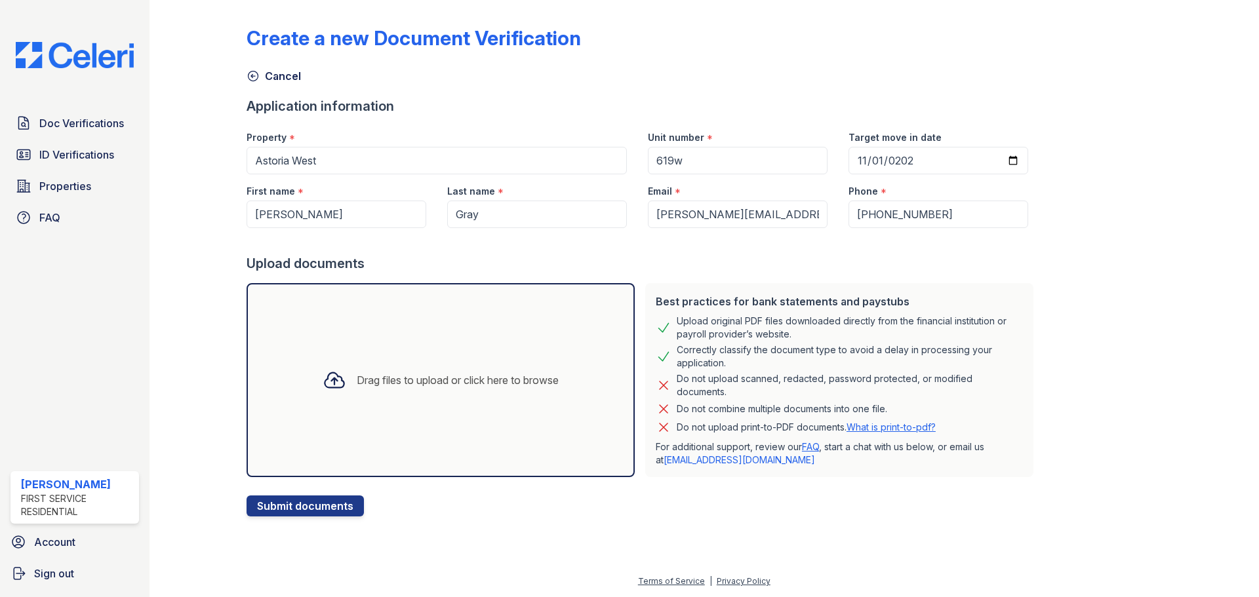 The image size is (1259, 597). What do you see at coordinates (891, 427) in the screenshot?
I see `a: What is print-to-pdf?` at bounding box center [891, 427].